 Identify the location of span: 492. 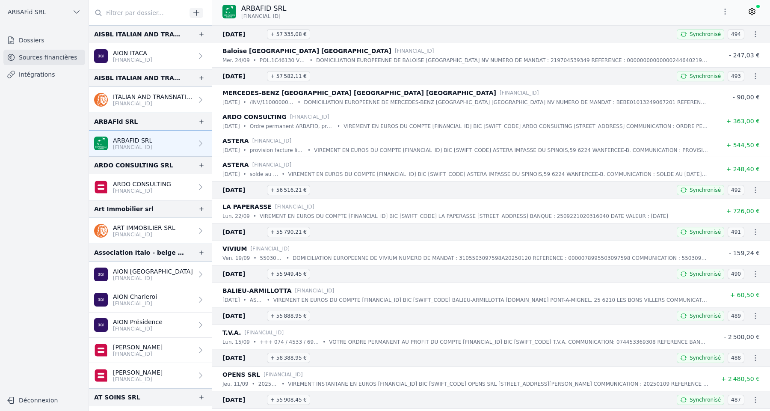
(736, 190).